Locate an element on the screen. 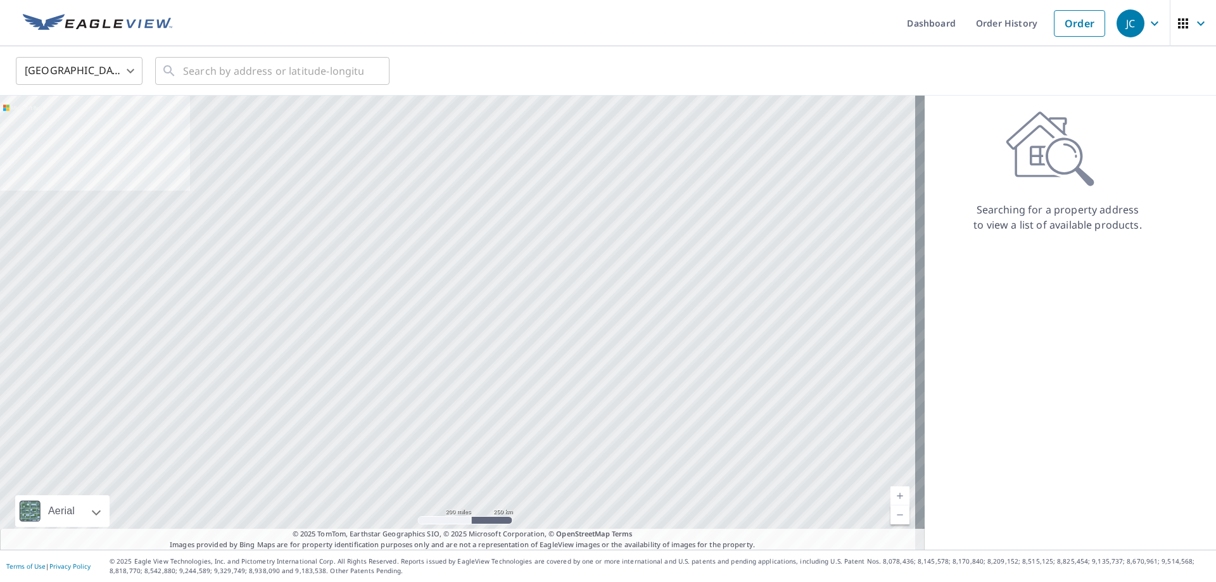 This screenshot has height=582, width=1216. a: Privacy Policy is located at coordinates (70, 566).